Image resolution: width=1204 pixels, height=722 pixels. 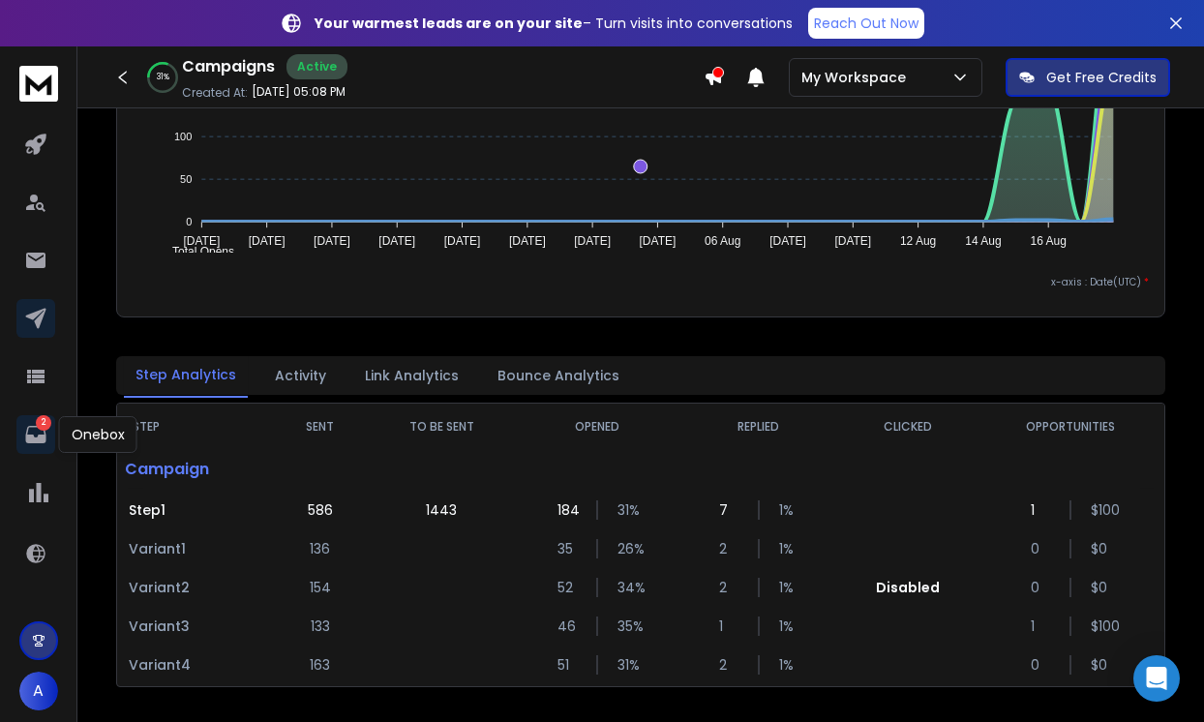 I want to click on p: Step 1, so click(x=196, y=510).